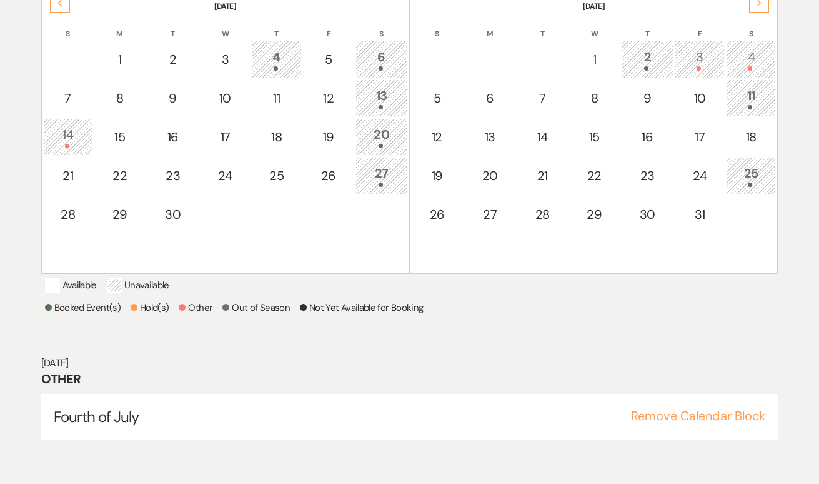 This screenshot has height=484, width=819. I want to click on p: Hold(s), so click(150, 308).